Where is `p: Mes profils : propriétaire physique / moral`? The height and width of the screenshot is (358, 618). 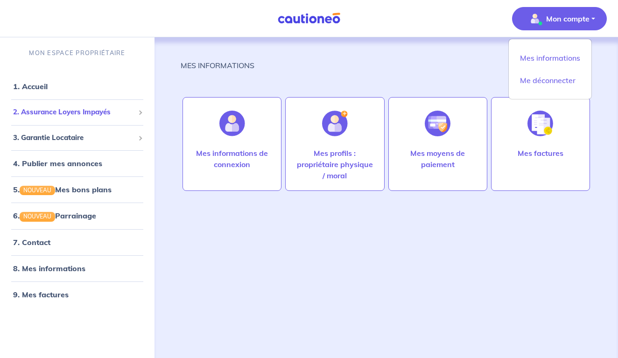
p: Mes profils : propriétaire physique / moral is located at coordinates (335, 164).